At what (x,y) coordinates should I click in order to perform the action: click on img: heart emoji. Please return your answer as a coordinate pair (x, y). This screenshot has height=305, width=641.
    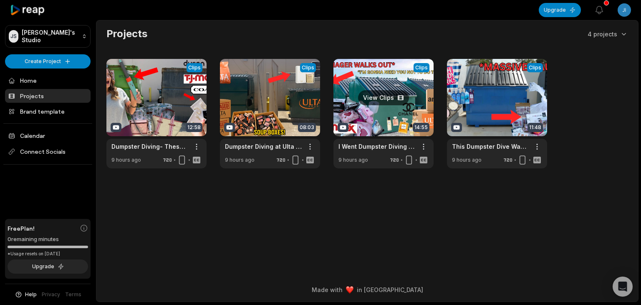
    Looking at the image, I should click on (350, 290).